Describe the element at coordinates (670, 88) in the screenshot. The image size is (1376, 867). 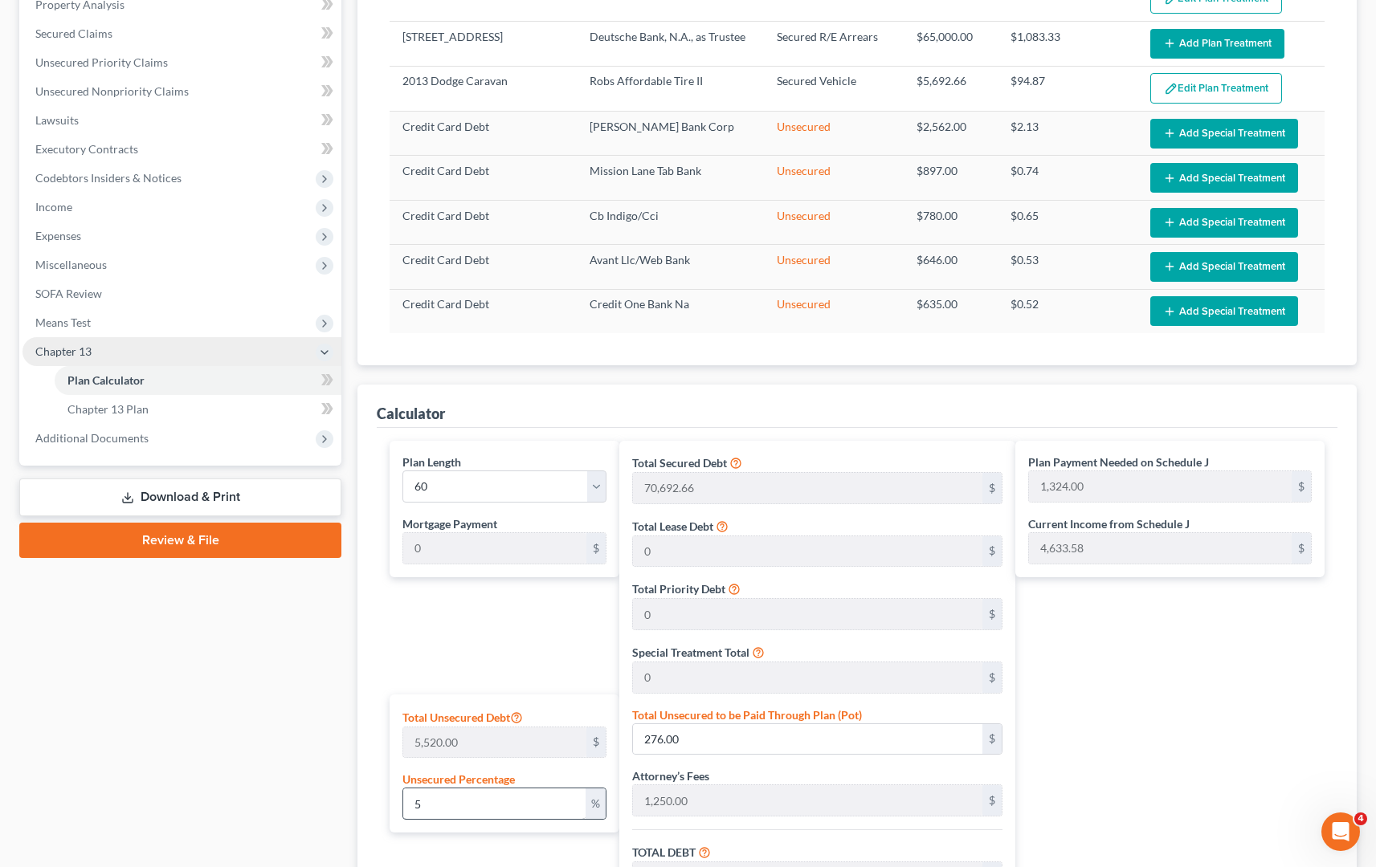
I see `td: Robs Affordable Tire II` at that location.